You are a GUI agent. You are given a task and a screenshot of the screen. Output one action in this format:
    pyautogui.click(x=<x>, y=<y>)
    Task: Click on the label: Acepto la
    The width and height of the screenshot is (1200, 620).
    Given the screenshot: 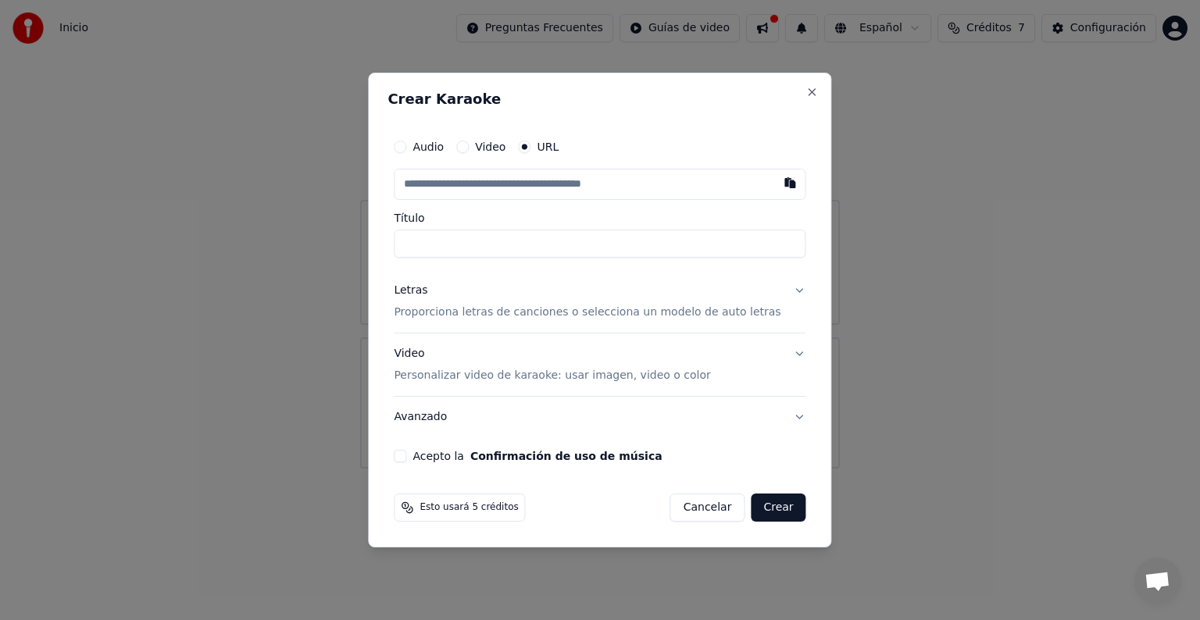 What is the action you would take?
    pyautogui.click(x=537, y=456)
    